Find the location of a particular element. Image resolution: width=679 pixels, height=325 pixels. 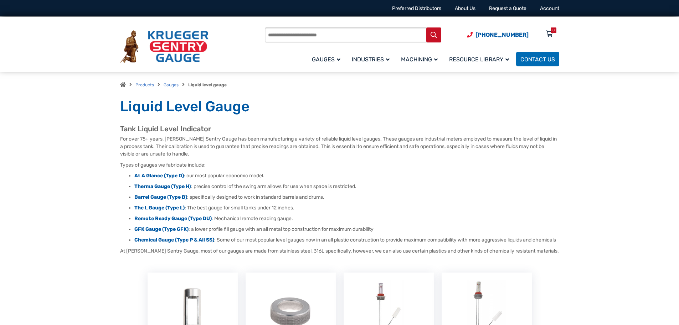

a: Resource Library is located at coordinates (480, 59).